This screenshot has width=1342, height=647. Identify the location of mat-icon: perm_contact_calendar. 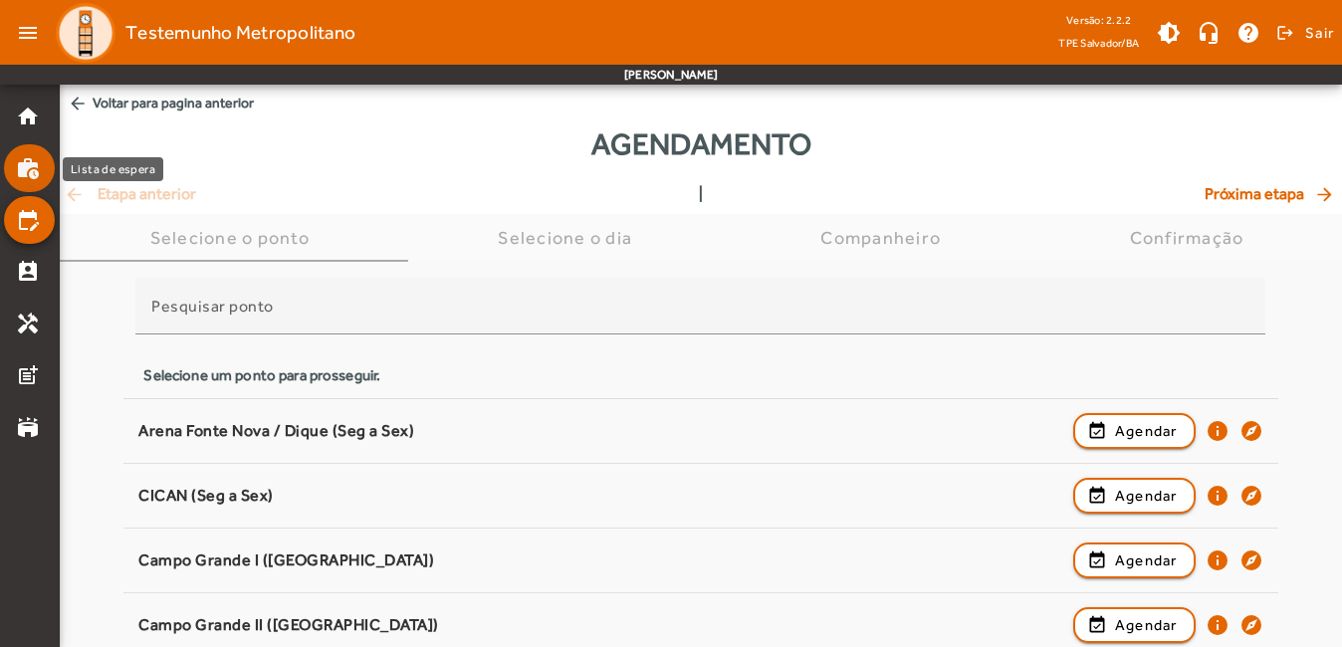
(28, 272).